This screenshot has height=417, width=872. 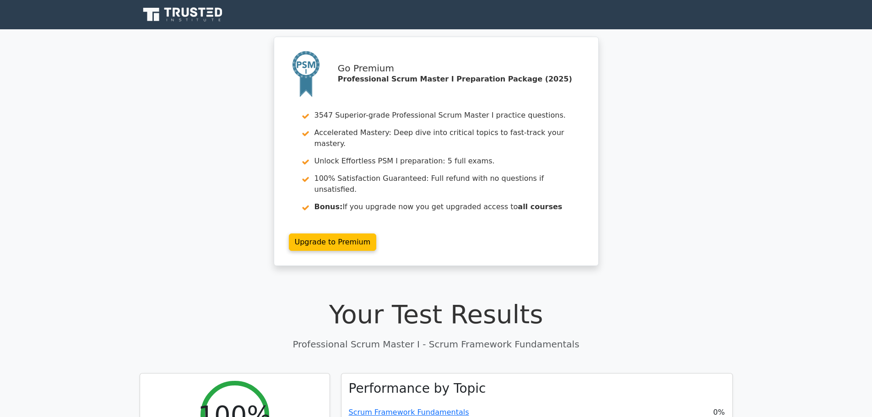 What do you see at coordinates (409, 412) in the screenshot?
I see `a: Scrum Framework Fundamentals` at bounding box center [409, 412].